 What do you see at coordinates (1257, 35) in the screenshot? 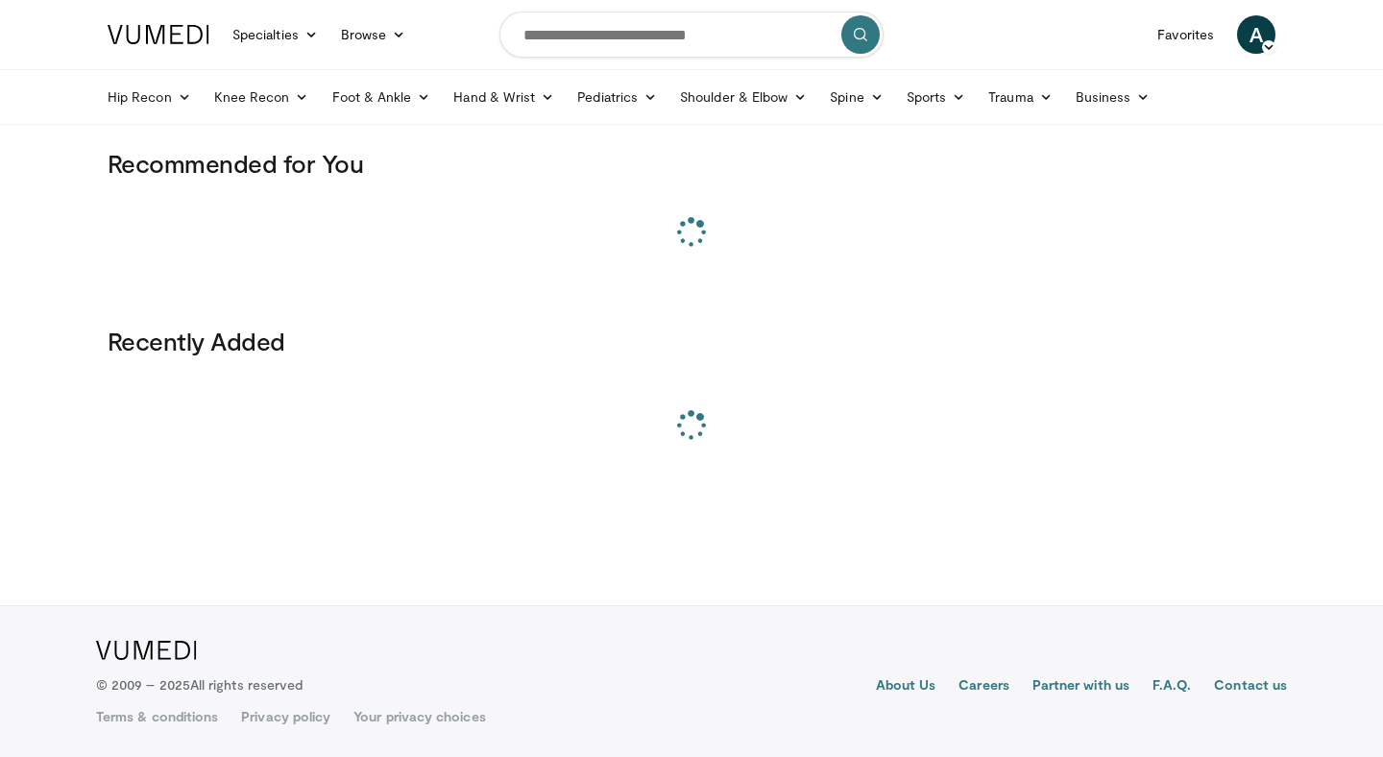
I see `span: A` at bounding box center [1257, 35].